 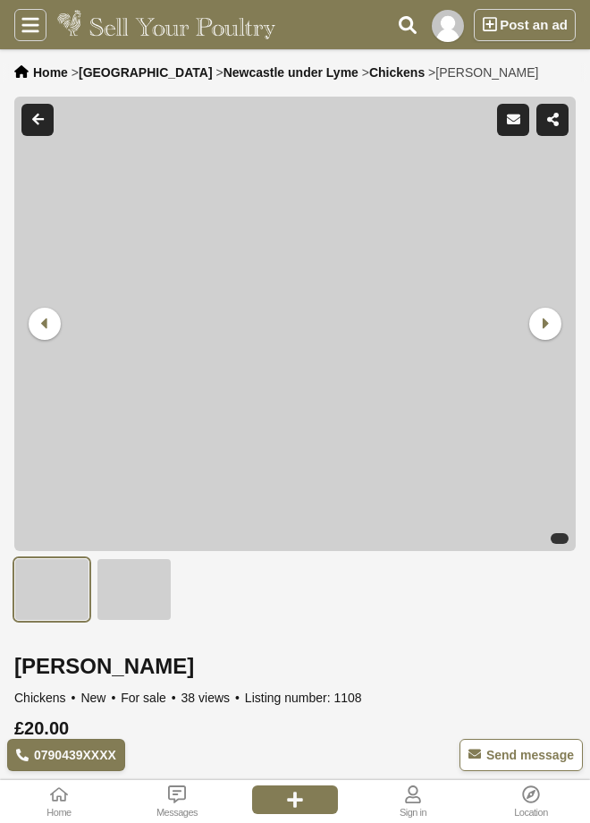 What do you see at coordinates (397, 72) in the screenshot?
I see `a: Chickens` at bounding box center [397, 72].